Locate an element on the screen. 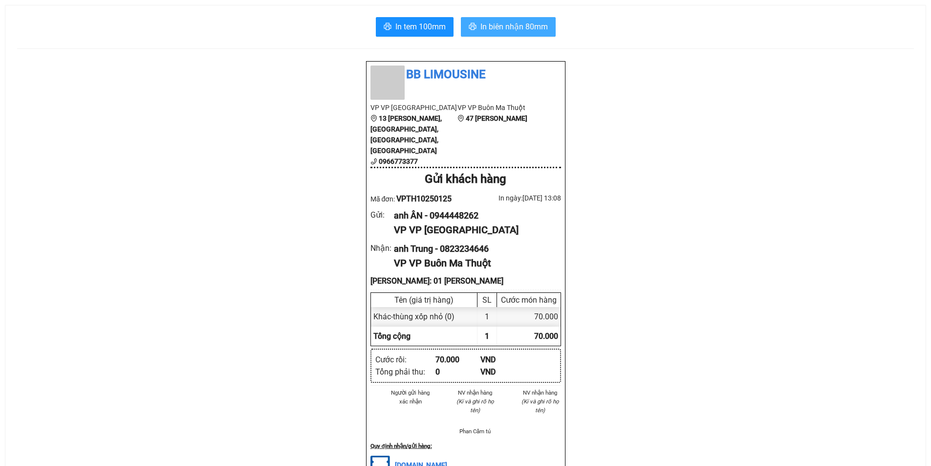 This screenshot has width=931, height=466. button: printerIn tem 100mm is located at coordinates (414, 27).